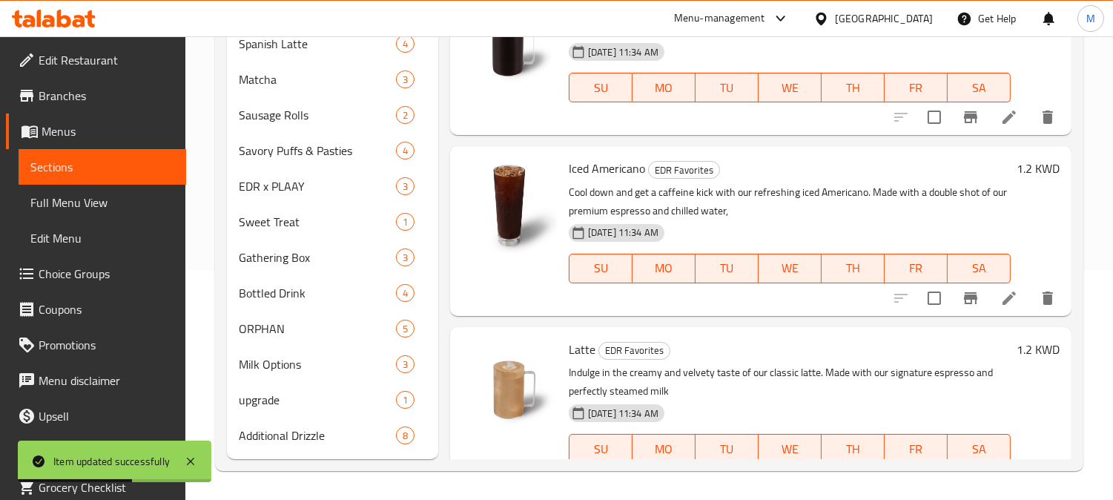 The height and width of the screenshot is (500, 1113). I want to click on span: Select to update, so click(934, 298).